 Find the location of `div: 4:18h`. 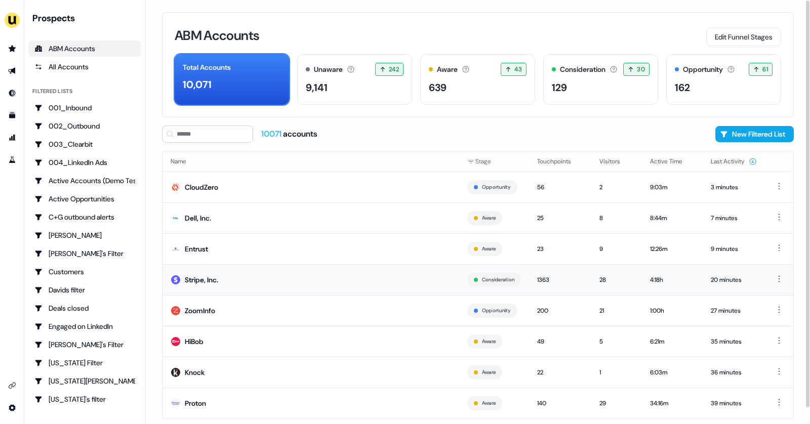

div: 4:18h is located at coordinates (673, 280).